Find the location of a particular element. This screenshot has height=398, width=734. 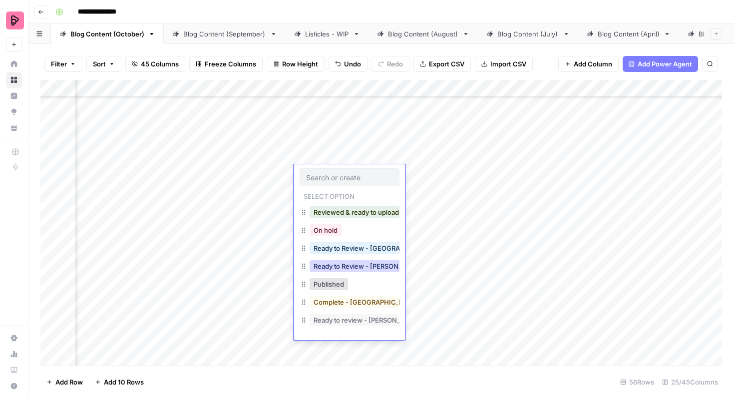

button: Import CSV is located at coordinates (504, 64).